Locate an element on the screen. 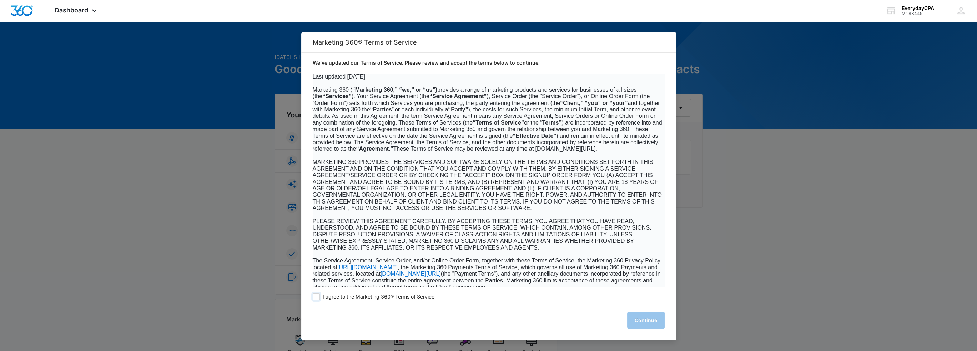 The width and height of the screenshot is (977, 351). b: “Party” is located at coordinates (458, 109).